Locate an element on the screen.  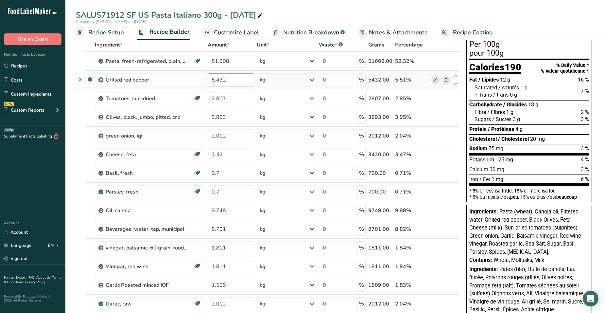
span: Percentage is located at coordinates (409, 45).